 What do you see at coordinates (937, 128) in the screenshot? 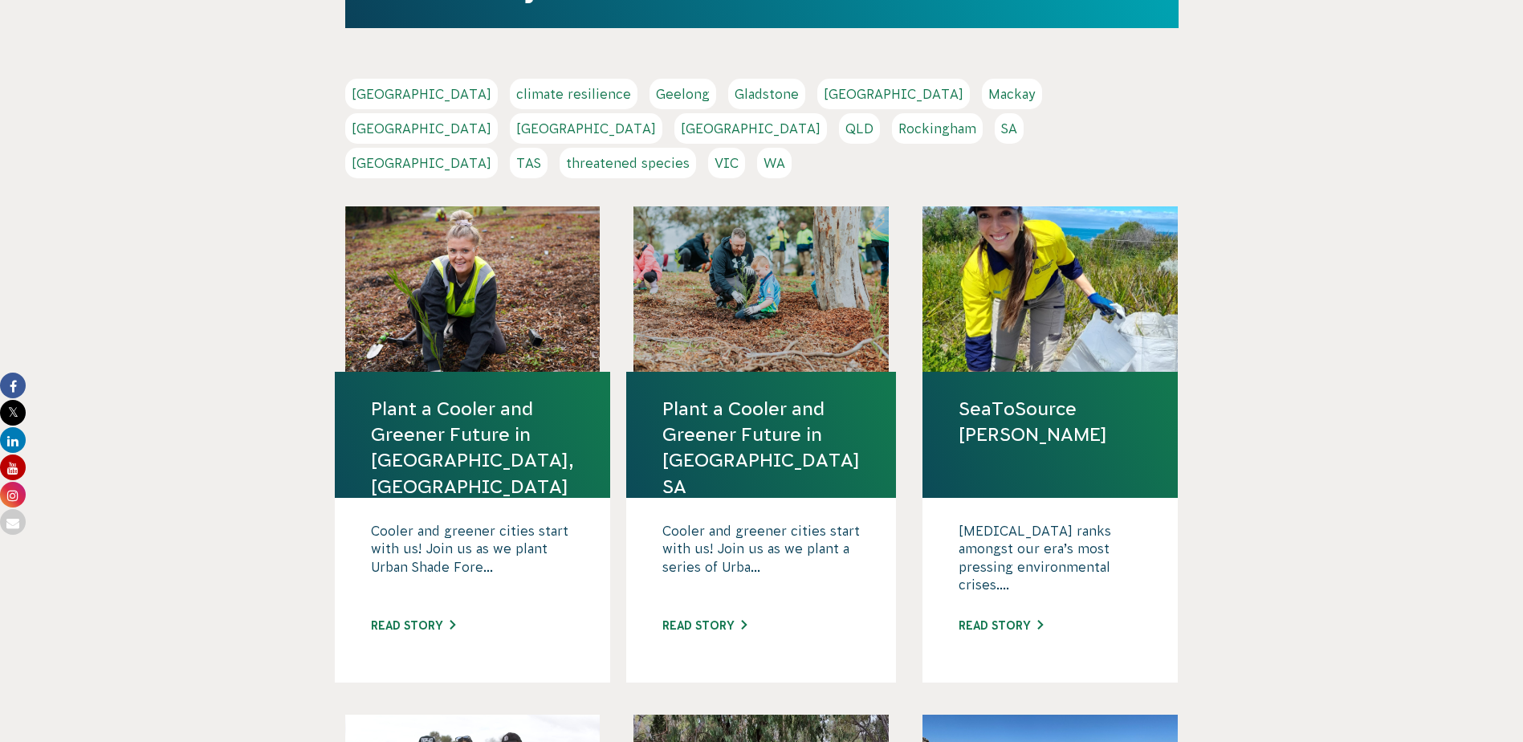
I see `a: Rockingham` at bounding box center [937, 128].